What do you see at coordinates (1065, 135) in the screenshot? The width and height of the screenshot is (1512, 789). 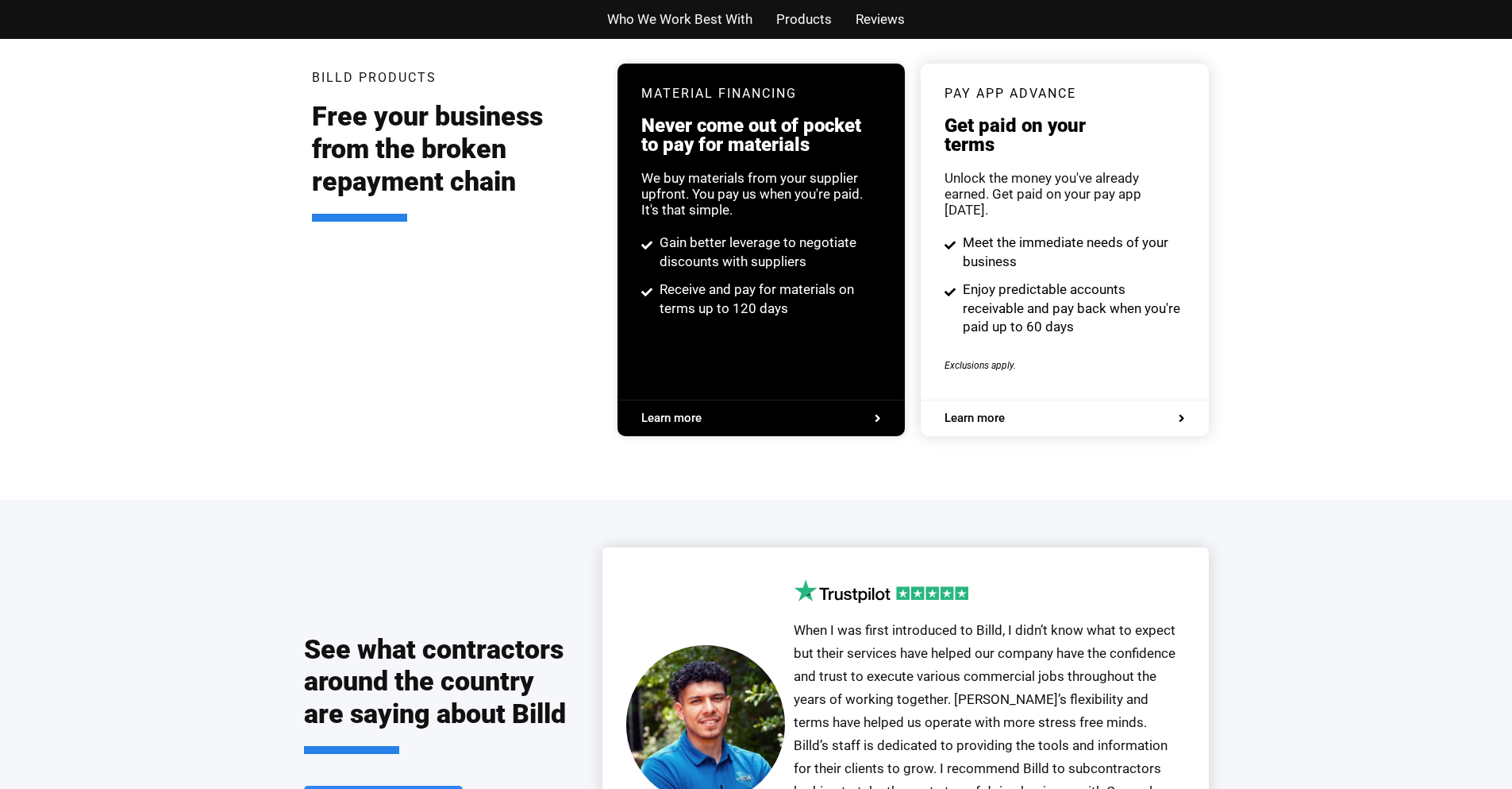 I see `h3: Get paid on your terms` at bounding box center [1065, 135].